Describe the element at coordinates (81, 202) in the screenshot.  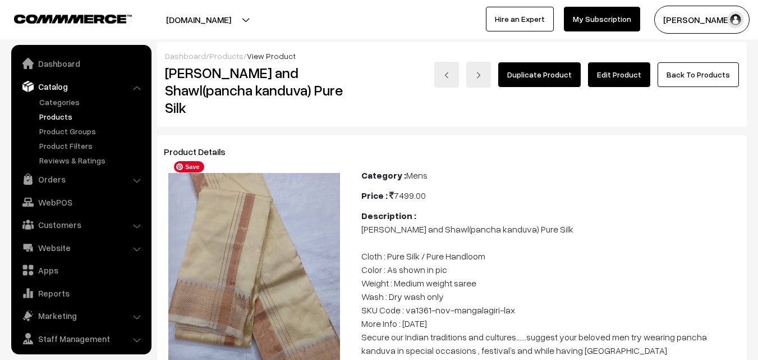
I see `a: WebPOS` at that location.